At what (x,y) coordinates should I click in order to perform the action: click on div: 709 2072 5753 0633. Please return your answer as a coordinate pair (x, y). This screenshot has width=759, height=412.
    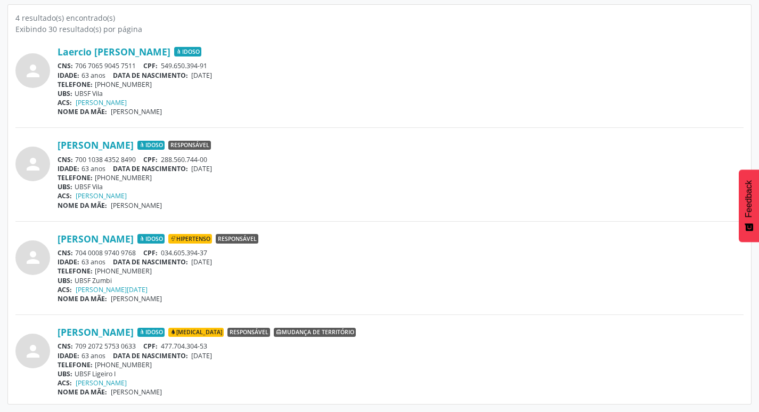
    Looking at the image, I should click on (401, 346).